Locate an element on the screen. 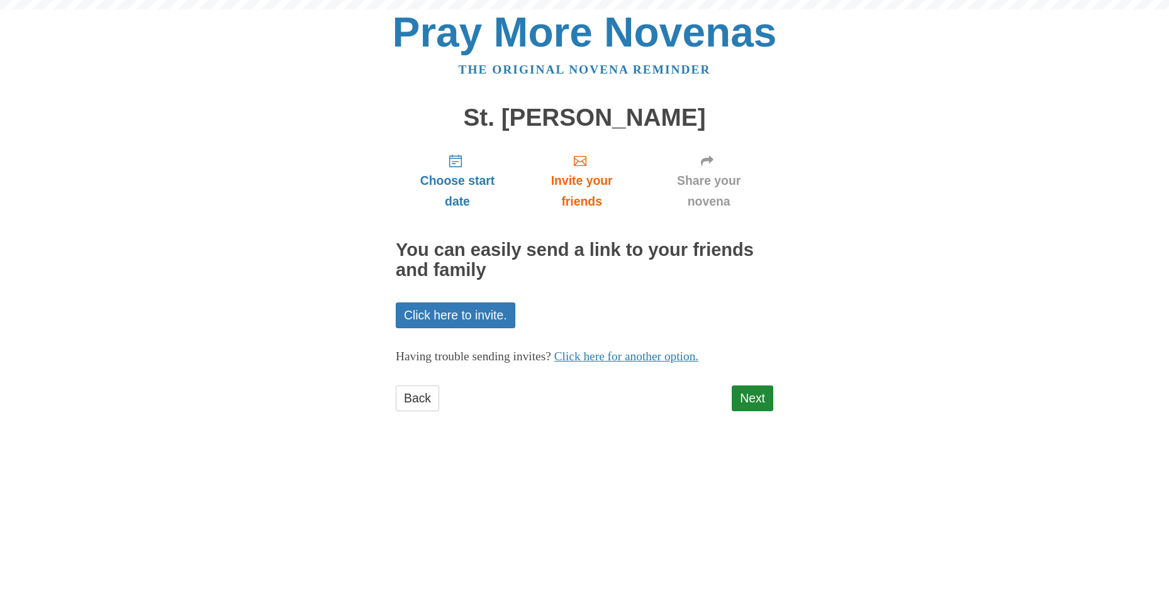 The width and height of the screenshot is (1169, 603). a: Back is located at coordinates (417, 398).